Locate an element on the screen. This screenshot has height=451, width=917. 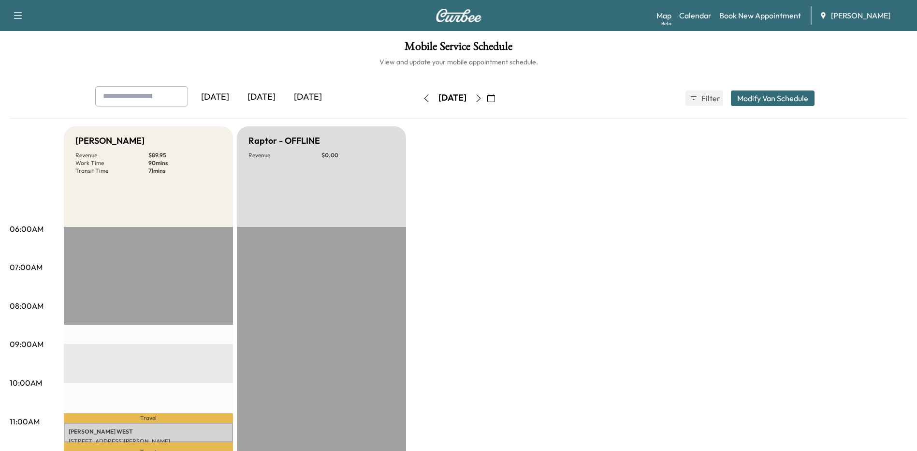
p: 07:00AM is located at coordinates (26, 267).